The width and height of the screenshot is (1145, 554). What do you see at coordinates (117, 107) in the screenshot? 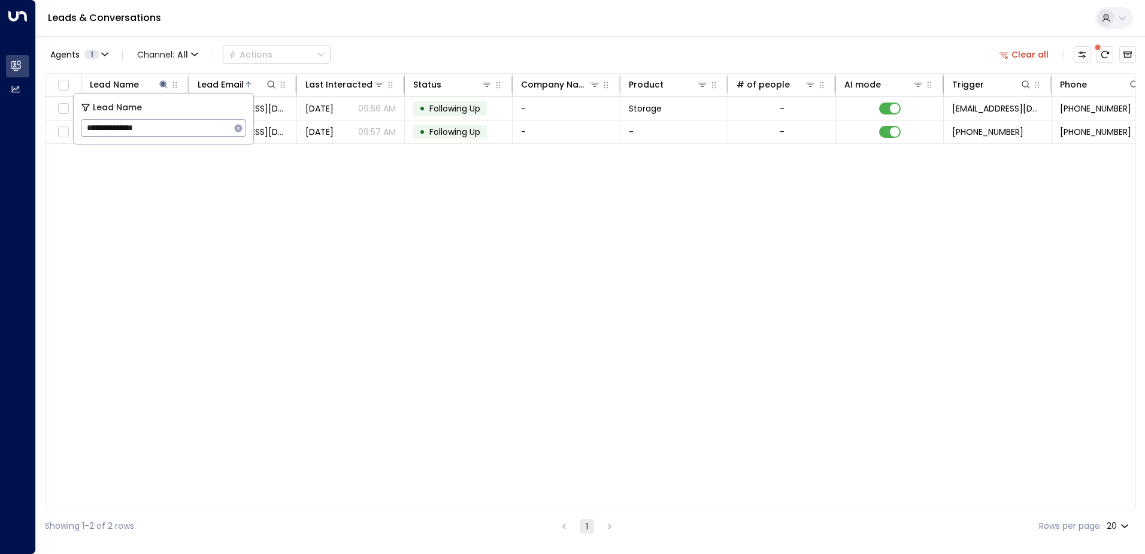
I see `span: Lead Name` at bounding box center [117, 107].